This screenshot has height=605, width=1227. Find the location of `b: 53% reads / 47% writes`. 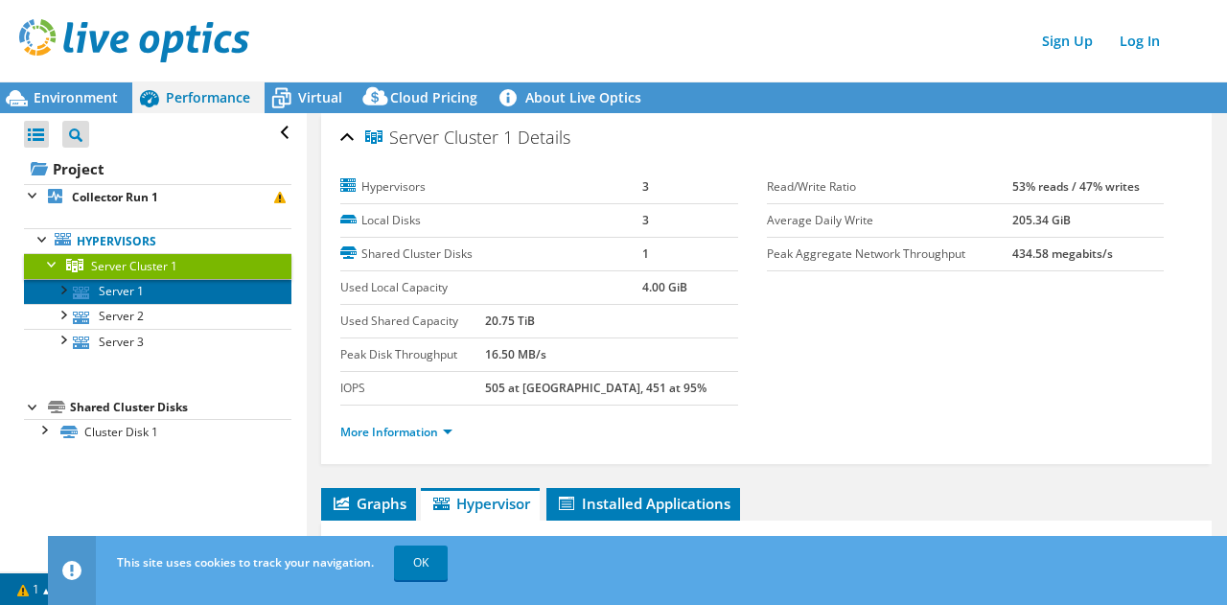

b: 53% reads / 47% writes is located at coordinates (1076, 186).